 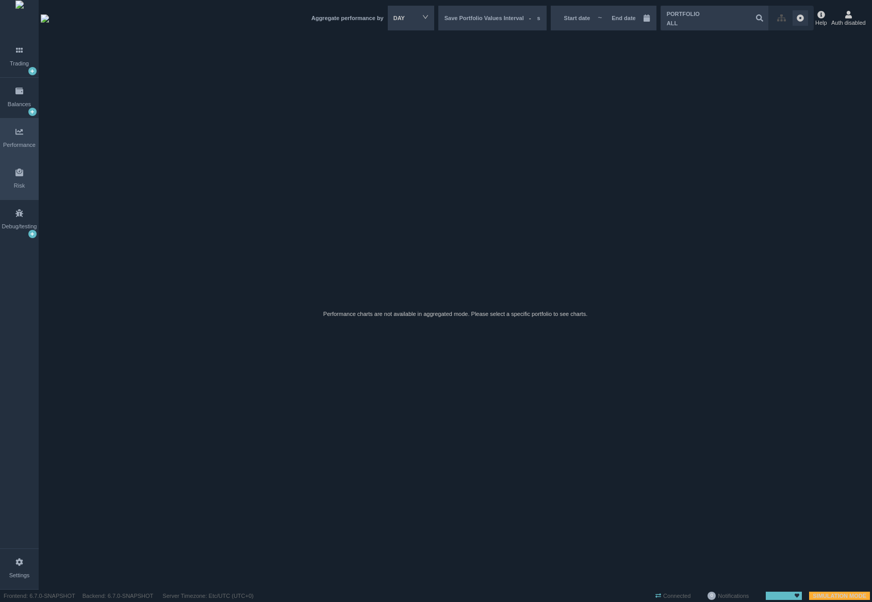 What do you see at coordinates (404, 18) in the screenshot?
I see `div: DAY` at bounding box center [404, 18].